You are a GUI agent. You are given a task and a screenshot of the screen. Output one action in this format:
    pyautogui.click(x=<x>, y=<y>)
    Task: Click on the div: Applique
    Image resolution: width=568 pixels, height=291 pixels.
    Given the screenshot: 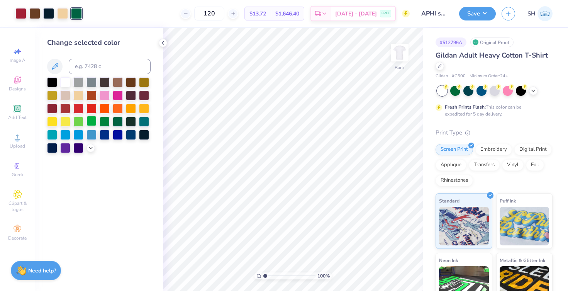 What is the action you would take?
    pyautogui.click(x=451, y=165)
    